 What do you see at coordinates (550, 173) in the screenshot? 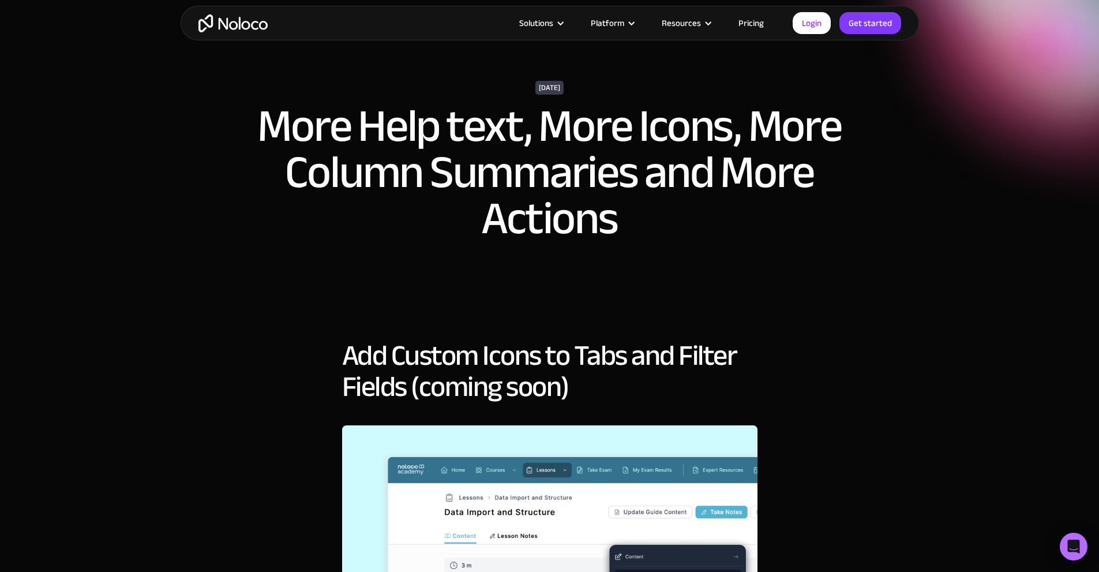
I see `h1: More Help text, More Icons, More Column Summaries and More Actions` at bounding box center [550, 173].